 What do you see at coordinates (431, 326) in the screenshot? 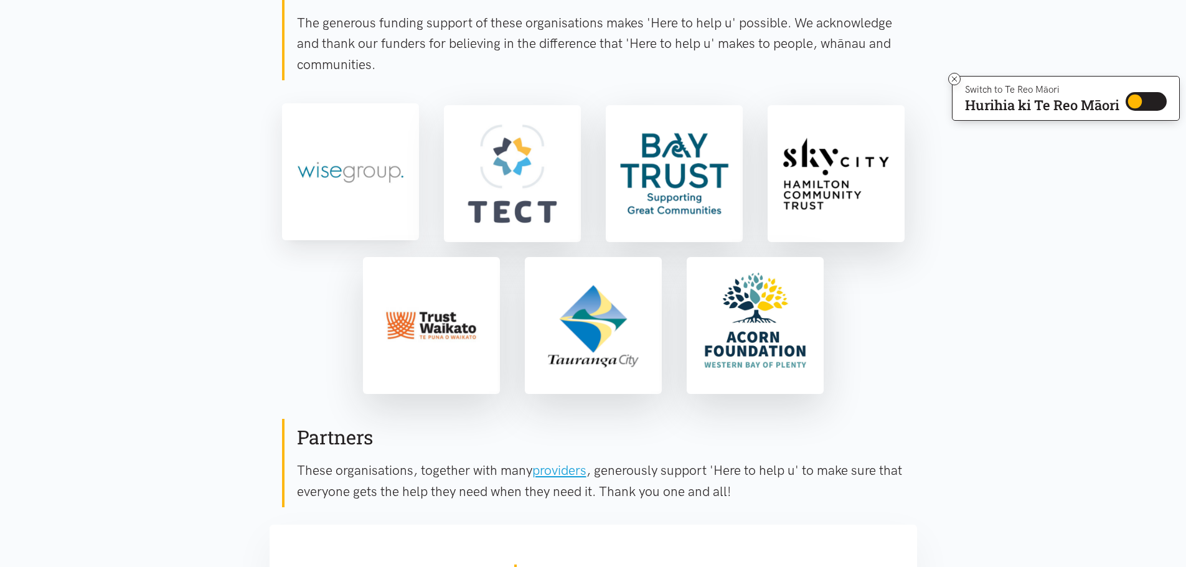
I see `a: Trust Waikato` at bounding box center [431, 326].